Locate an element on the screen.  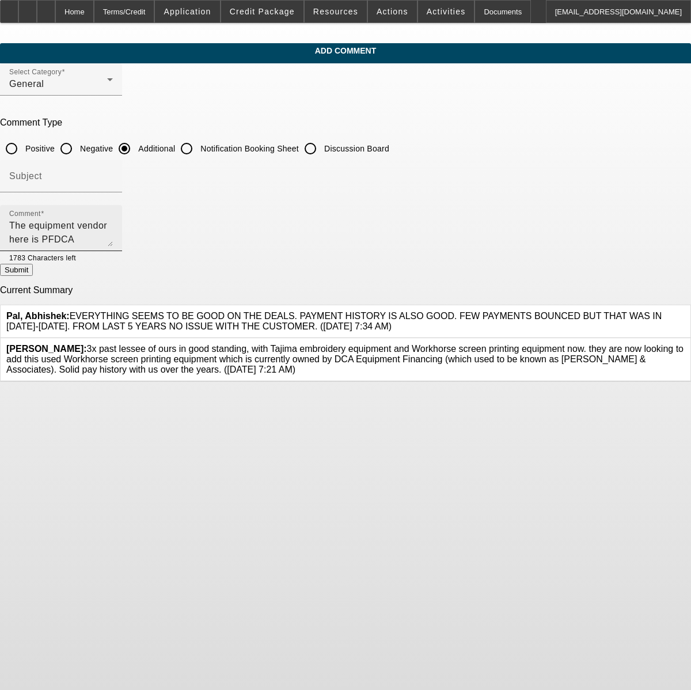
span: Add Comment is located at coordinates (346, 51).